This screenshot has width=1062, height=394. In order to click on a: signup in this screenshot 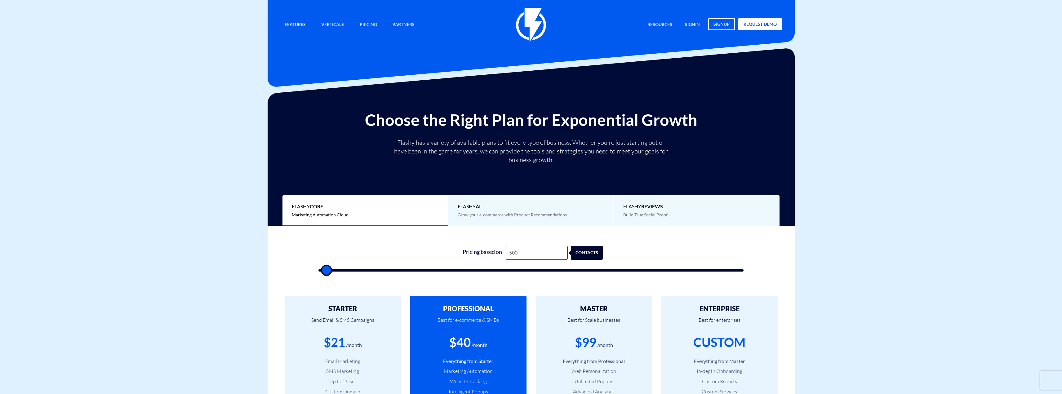, I will do `click(722, 24)`.